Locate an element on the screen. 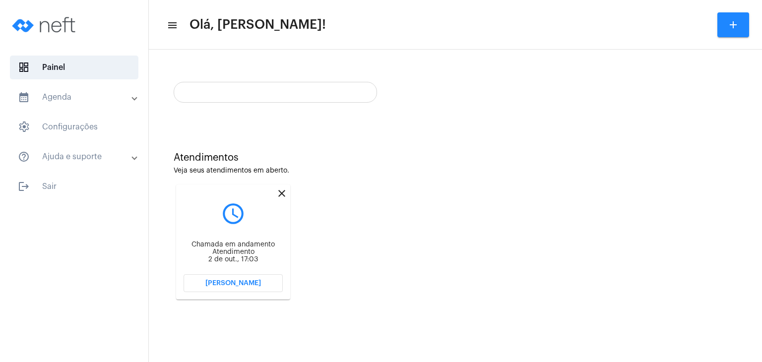  div: Veja seus atendimentos em aberto. is located at coordinates (456, 171).